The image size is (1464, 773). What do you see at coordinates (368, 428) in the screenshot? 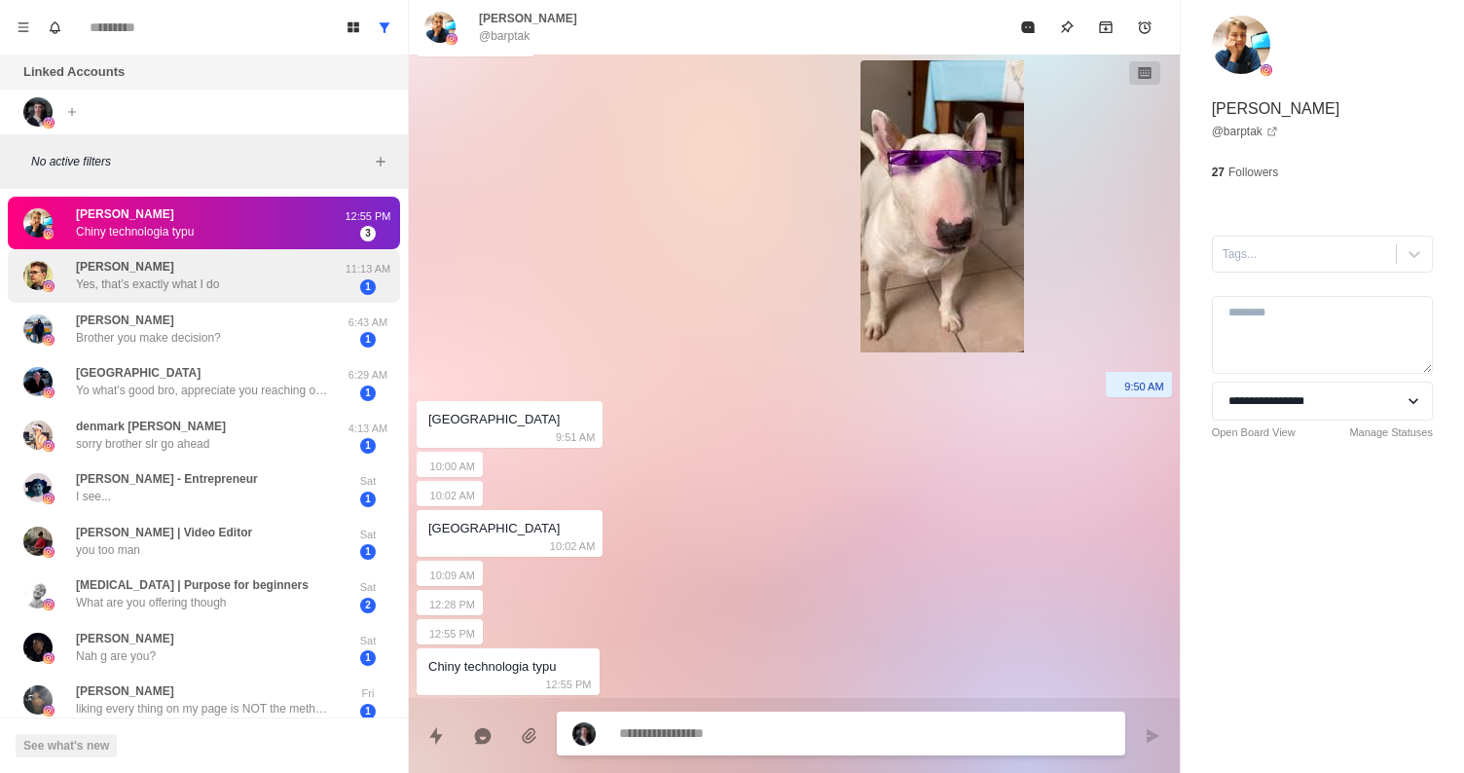
I see `p: 4:13 AM` at bounding box center [368, 428].